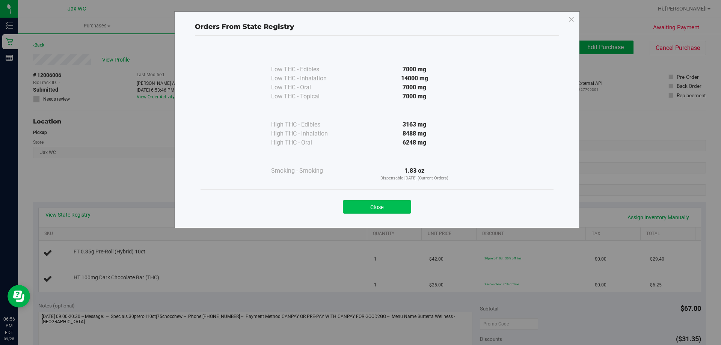 Image resolution: width=721 pixels, height=345 pixels. What do you see at coordinates (415, 174) in the screenshot?
I see `div: 1.83 oz` at bounding box center [415, 174].